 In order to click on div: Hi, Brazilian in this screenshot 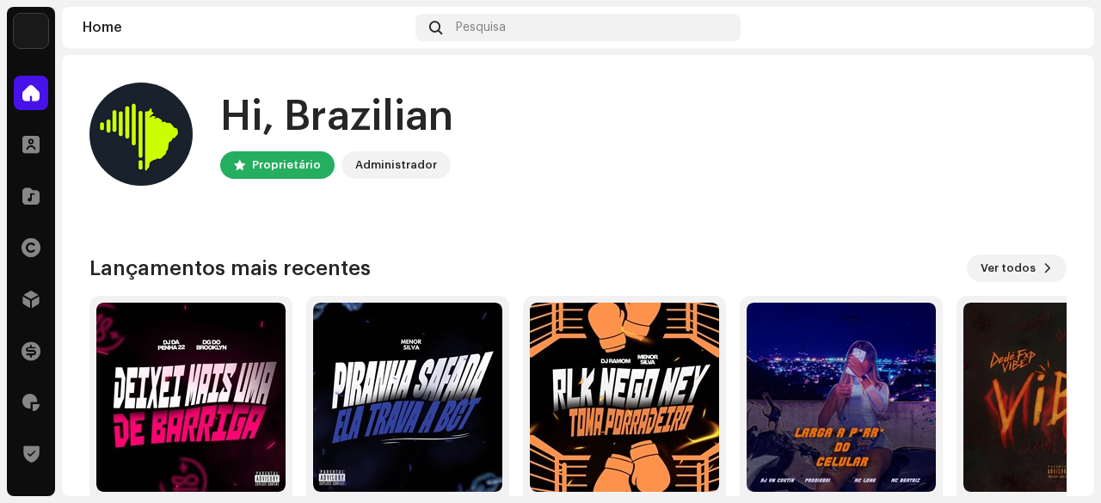, I will do `click(336, 117)`.